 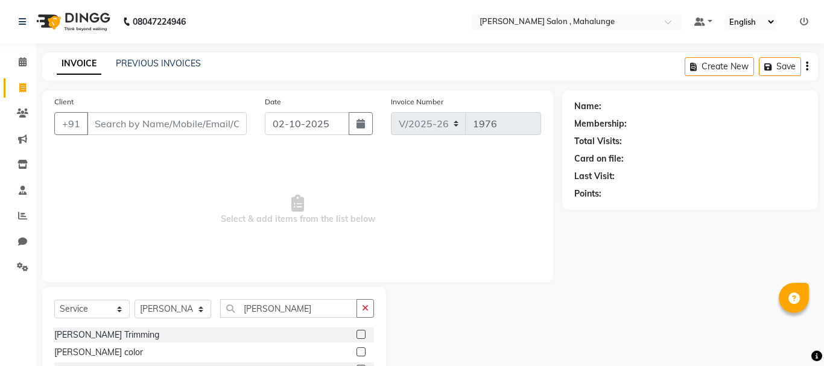 What do you see at coordinates (588, 106) in the screenshot?
I see `div: Name:` at bounding box center [588, 106].